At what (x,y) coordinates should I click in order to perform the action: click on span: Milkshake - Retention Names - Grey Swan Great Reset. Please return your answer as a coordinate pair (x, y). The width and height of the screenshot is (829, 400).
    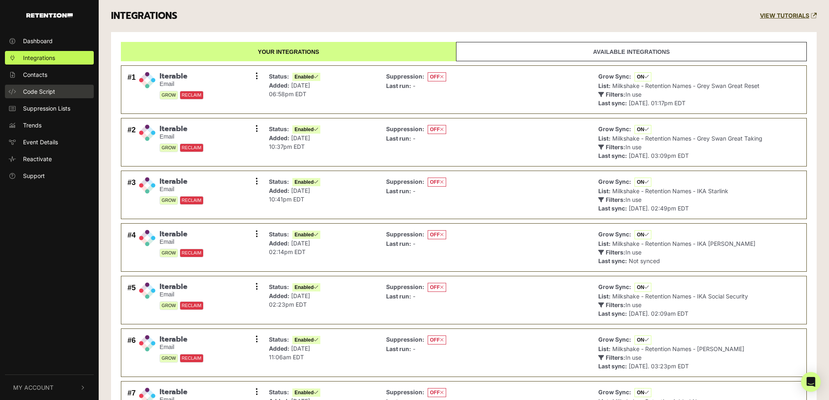
    Looking at the image, I should click on (686, 86).